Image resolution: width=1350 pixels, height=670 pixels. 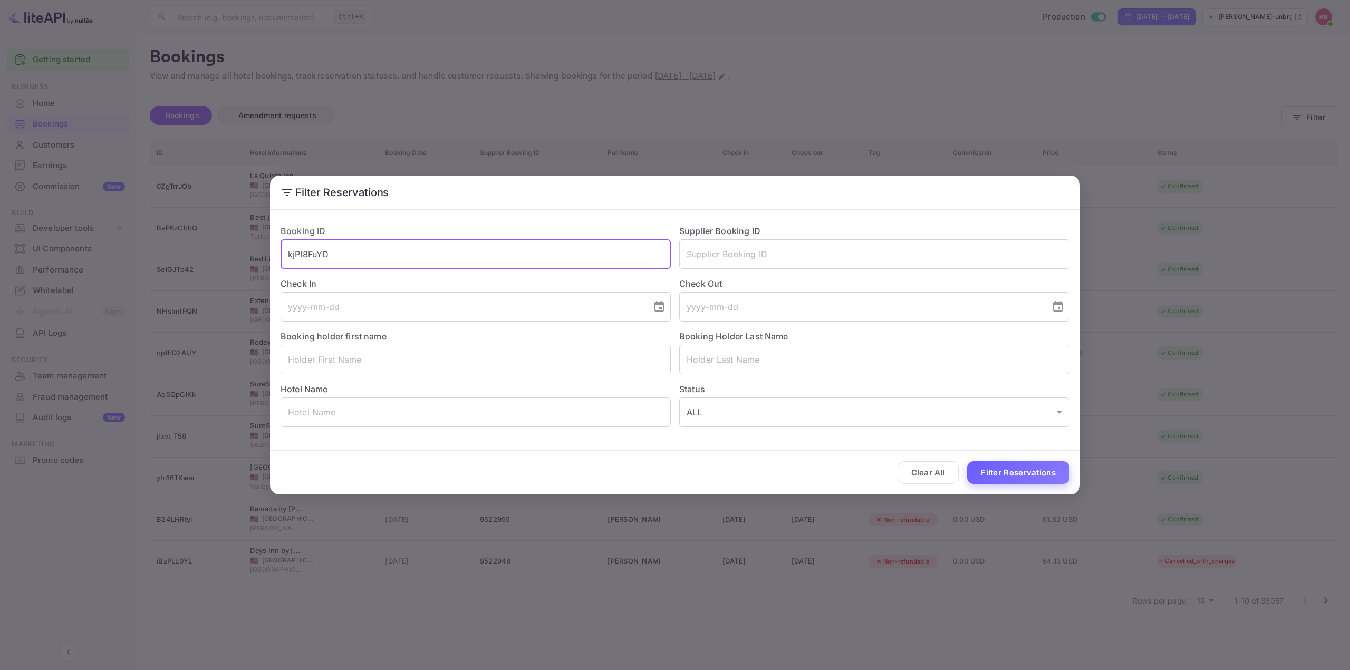 What do you see at coordinates (874, 412) in the screenshot?
I see `div: ALL` at bounding box center [874, 412].